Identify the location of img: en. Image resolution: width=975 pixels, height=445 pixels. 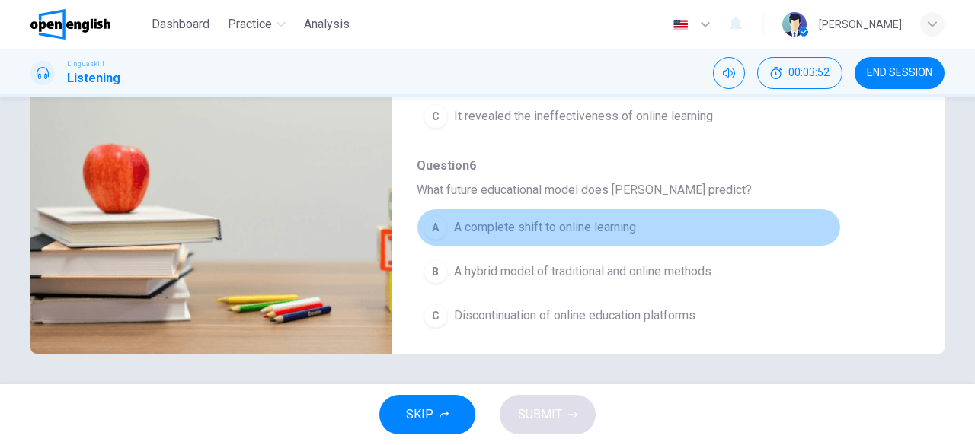
(680, 24).